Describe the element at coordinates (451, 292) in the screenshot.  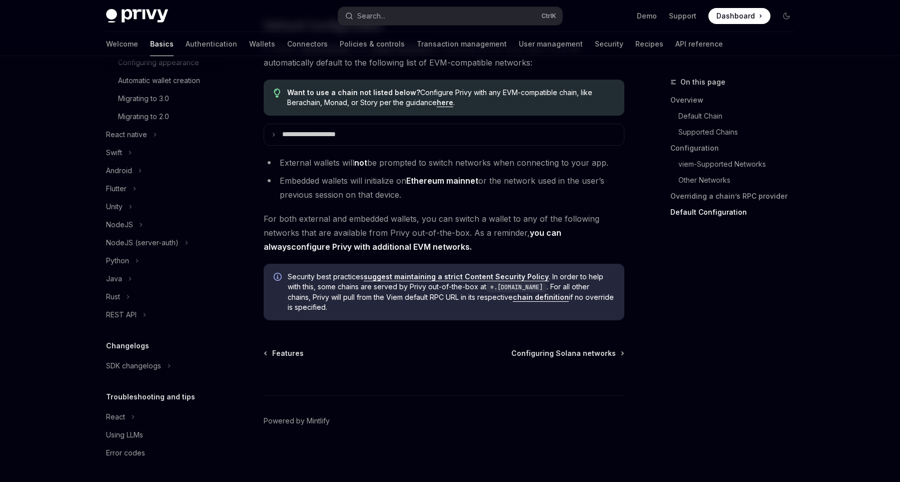
I see `span: Security best practices . In order to help with this, some chains are served by Privy out-of-the-...` at that location.